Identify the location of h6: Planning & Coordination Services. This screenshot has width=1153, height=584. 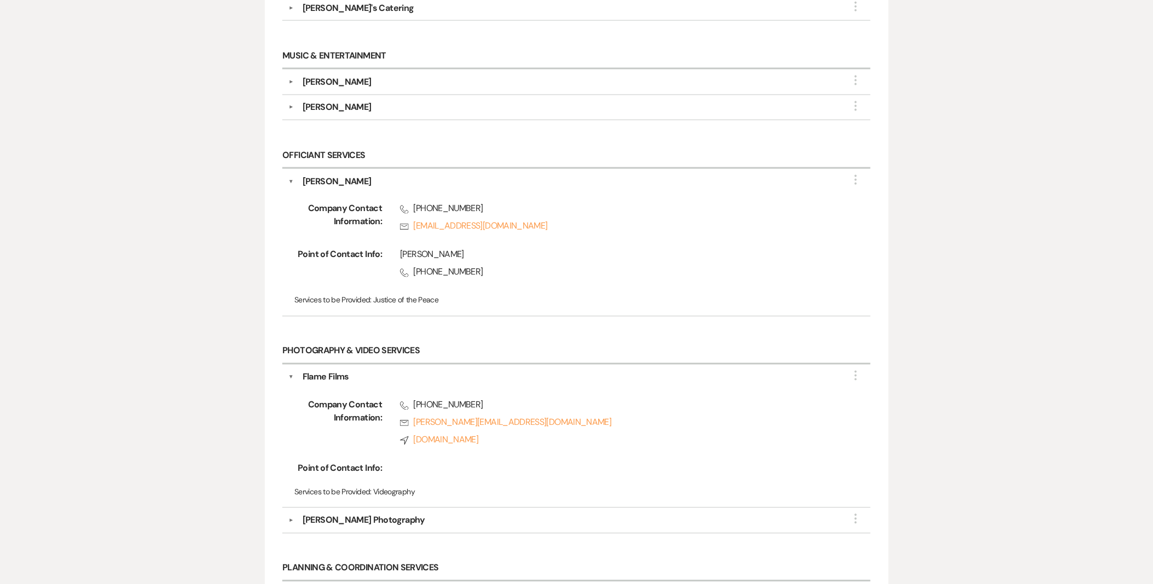
(576, 570).